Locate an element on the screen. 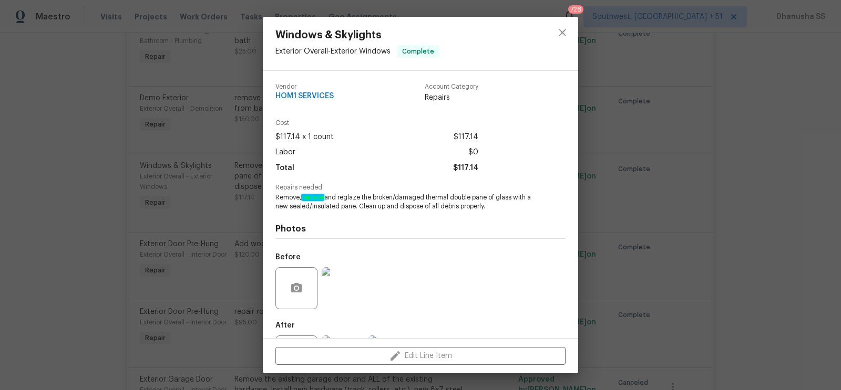 The height and width of the screenshot is (390, 841). span: Cost is located at coordinates (377, 123).